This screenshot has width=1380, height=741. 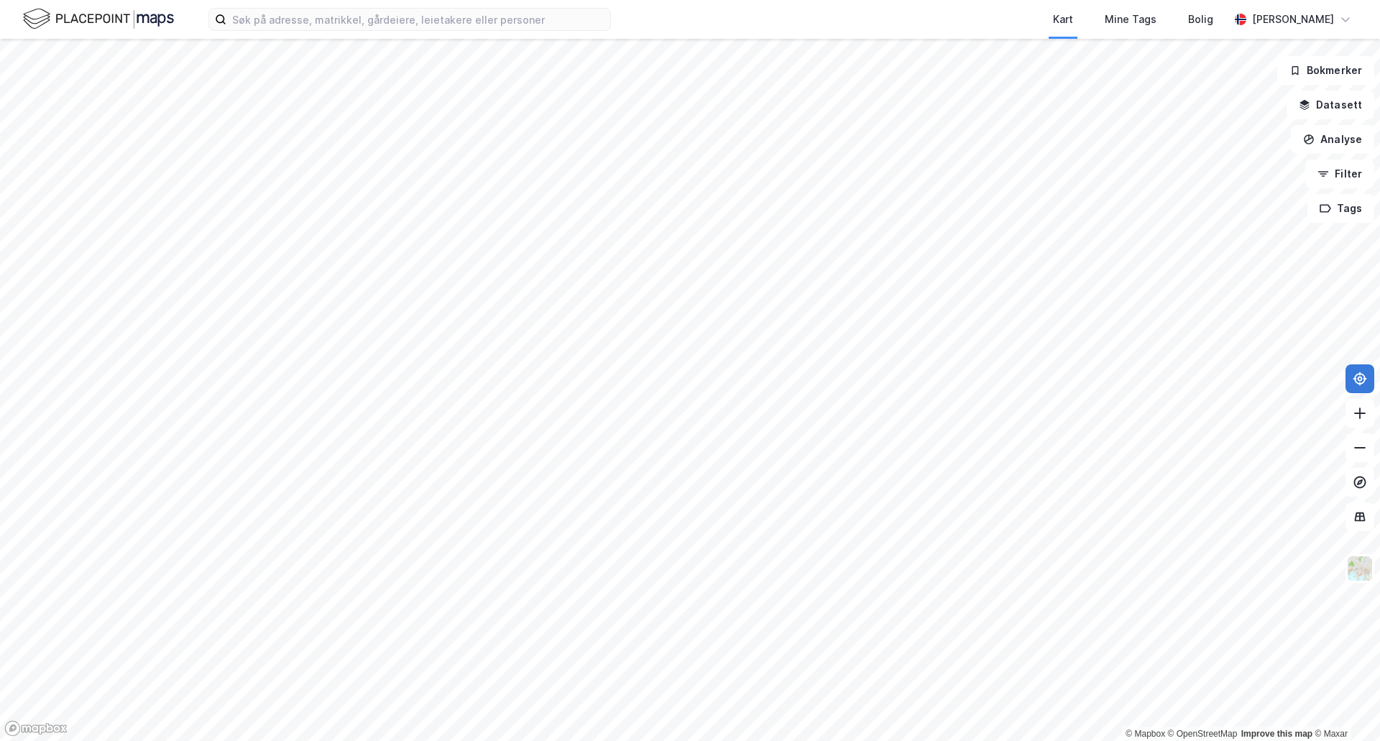 I want to click on a: OpenStreetMap, so click(x=1202, y=734).